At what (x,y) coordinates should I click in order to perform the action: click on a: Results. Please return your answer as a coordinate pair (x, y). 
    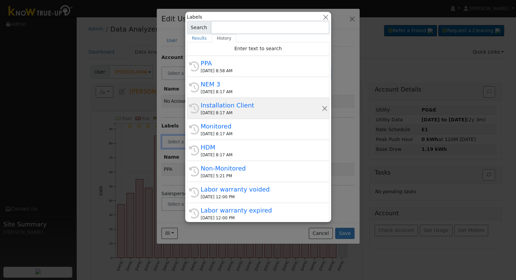
    Looking at the image, I should click on (199, 38).